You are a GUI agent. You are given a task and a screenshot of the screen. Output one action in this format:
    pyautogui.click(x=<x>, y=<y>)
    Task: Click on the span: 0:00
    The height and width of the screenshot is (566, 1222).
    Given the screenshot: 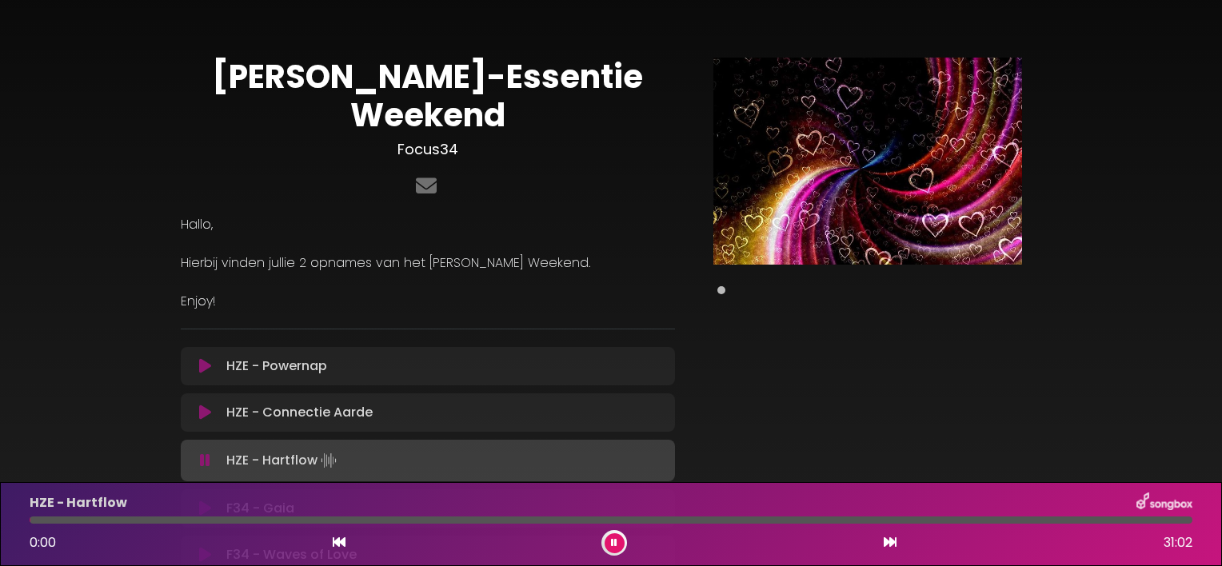 What is the action you would take?
    pyautogui.click(x=42, y=542)
    